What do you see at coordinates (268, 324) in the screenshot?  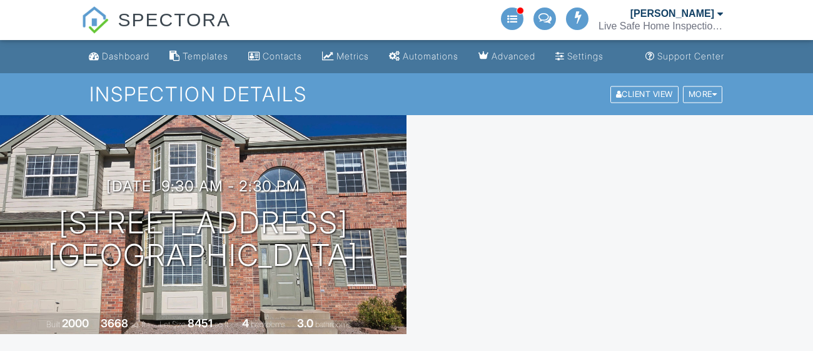 I see `span: bedrooms` at bounding box center [268, 324].